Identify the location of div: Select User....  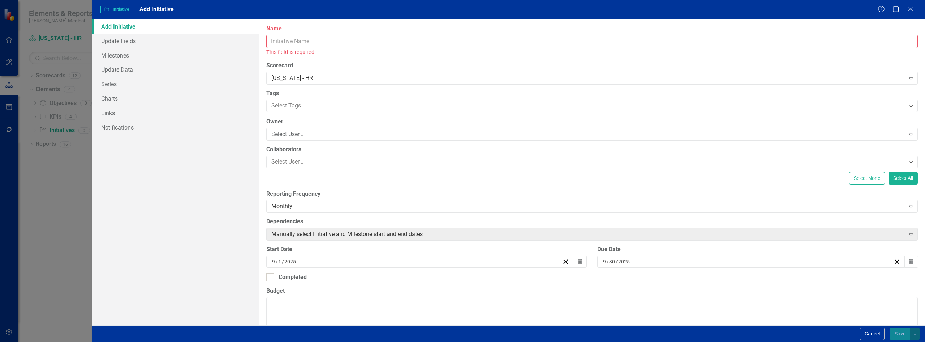
(588, 134).